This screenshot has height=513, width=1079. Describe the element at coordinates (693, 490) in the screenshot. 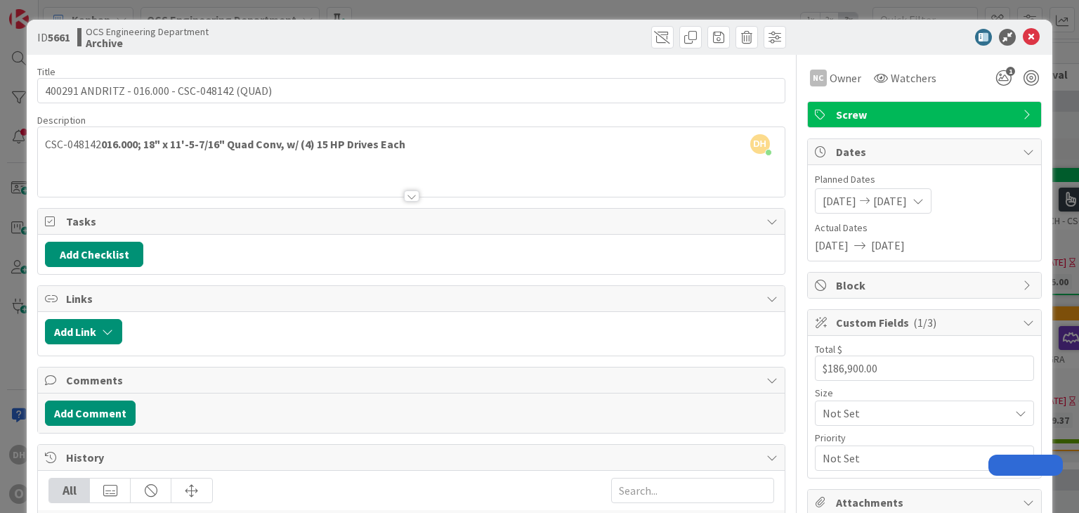

I see `input: Search...` at that location.